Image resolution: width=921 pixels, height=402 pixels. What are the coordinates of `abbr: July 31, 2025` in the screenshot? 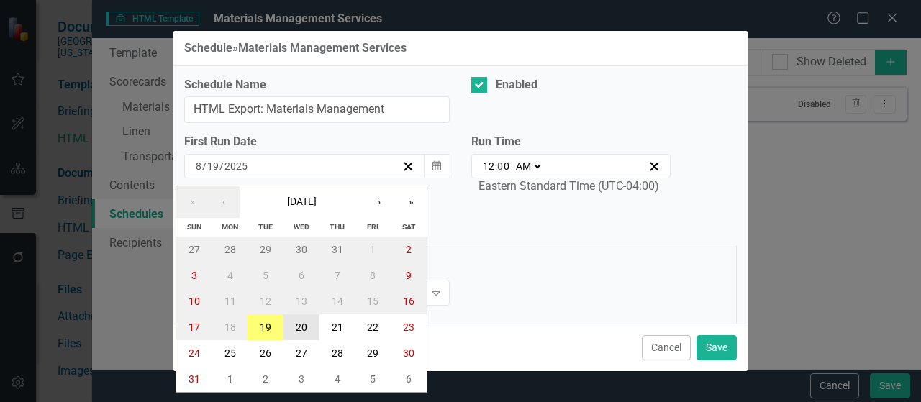 It's located at (337, 250).